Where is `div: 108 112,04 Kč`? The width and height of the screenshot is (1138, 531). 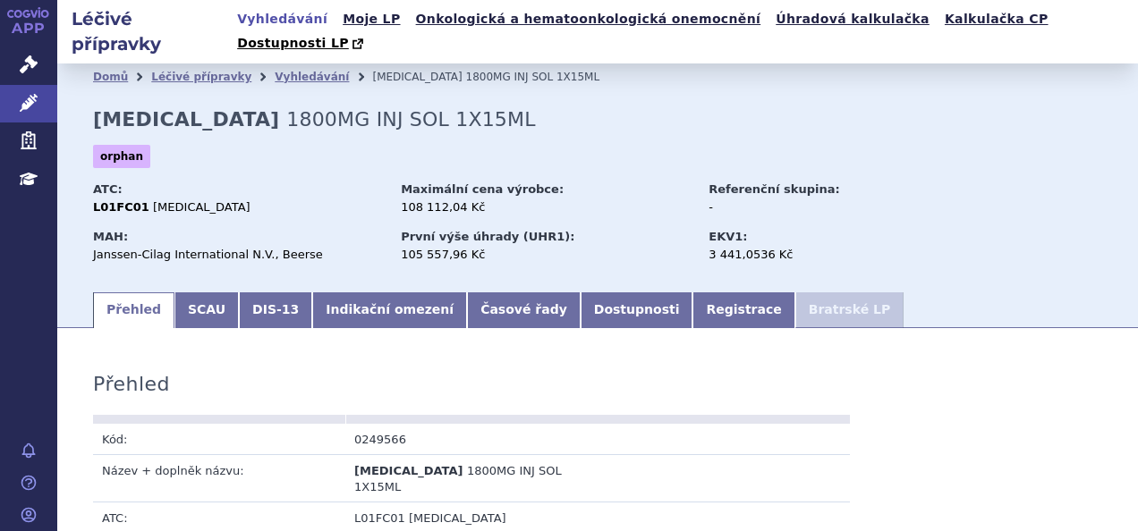
div: 108 112,04 Kč is located at coordinates (546, 208).